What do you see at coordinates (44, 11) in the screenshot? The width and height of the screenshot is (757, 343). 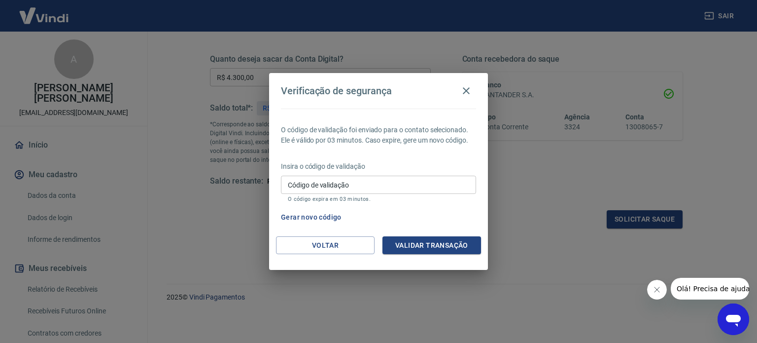 I see `span: Olá! Precisa de ajuda?` at bounding box center [44, 11].